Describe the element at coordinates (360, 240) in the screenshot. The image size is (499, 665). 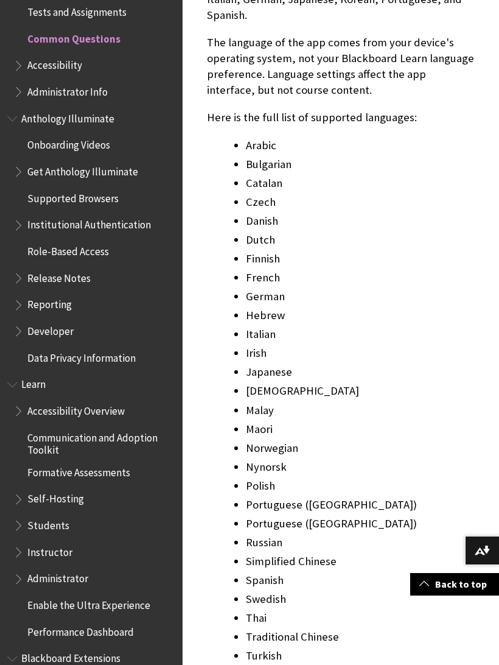
I see `li: Dutch` at that location.